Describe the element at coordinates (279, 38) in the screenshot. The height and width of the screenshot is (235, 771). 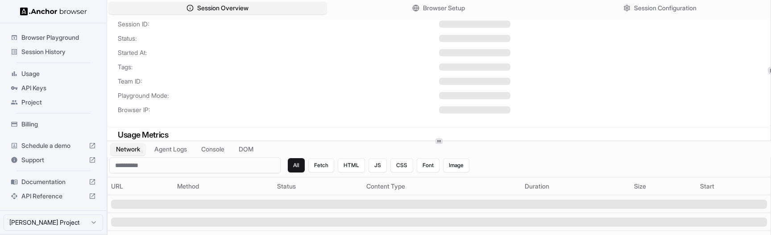
I see `span: Status:` at that location.